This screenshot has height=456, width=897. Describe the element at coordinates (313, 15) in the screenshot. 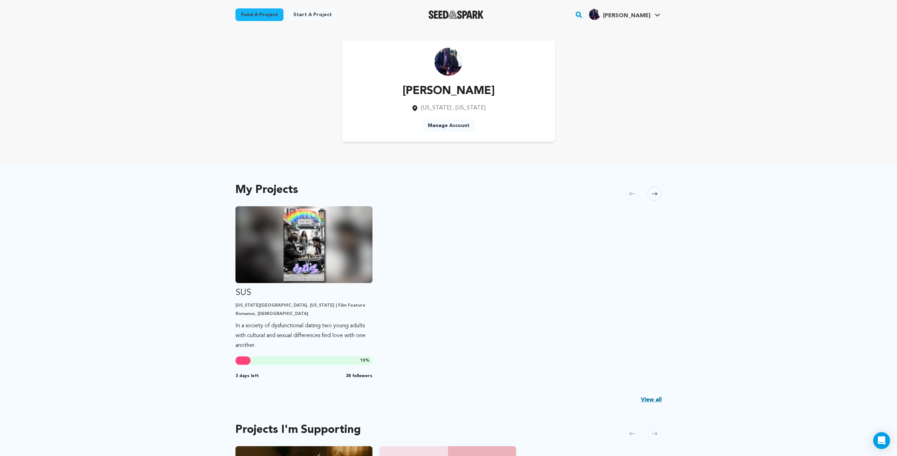

I see `a: Start a project` at that location.